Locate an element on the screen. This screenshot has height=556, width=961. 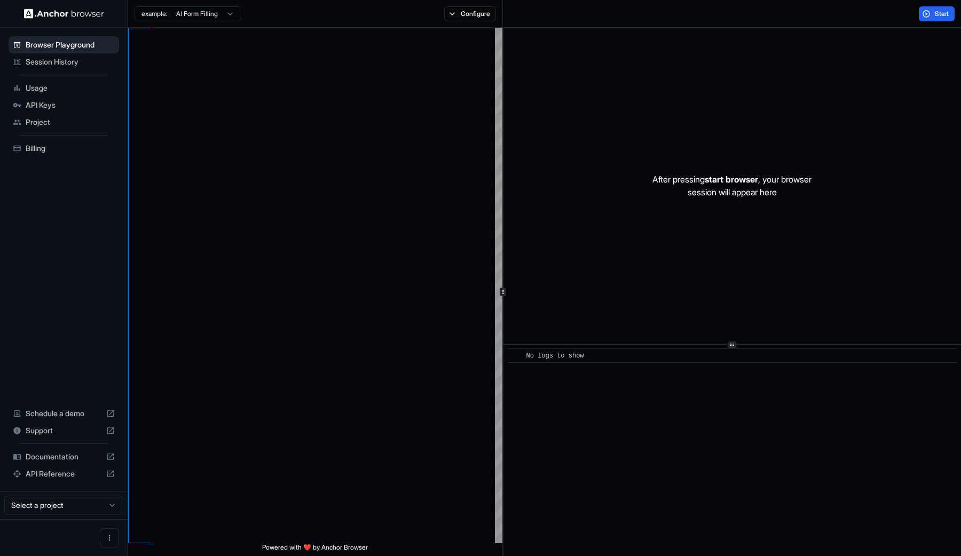
button: Start is located at coordinates (936, 14).